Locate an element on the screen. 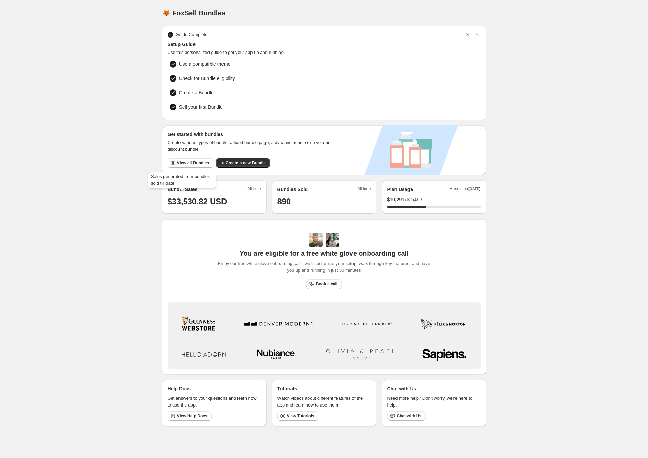 This screenshot has width=648, height=458. p: Tutorials is located at coordinates (287, 389).